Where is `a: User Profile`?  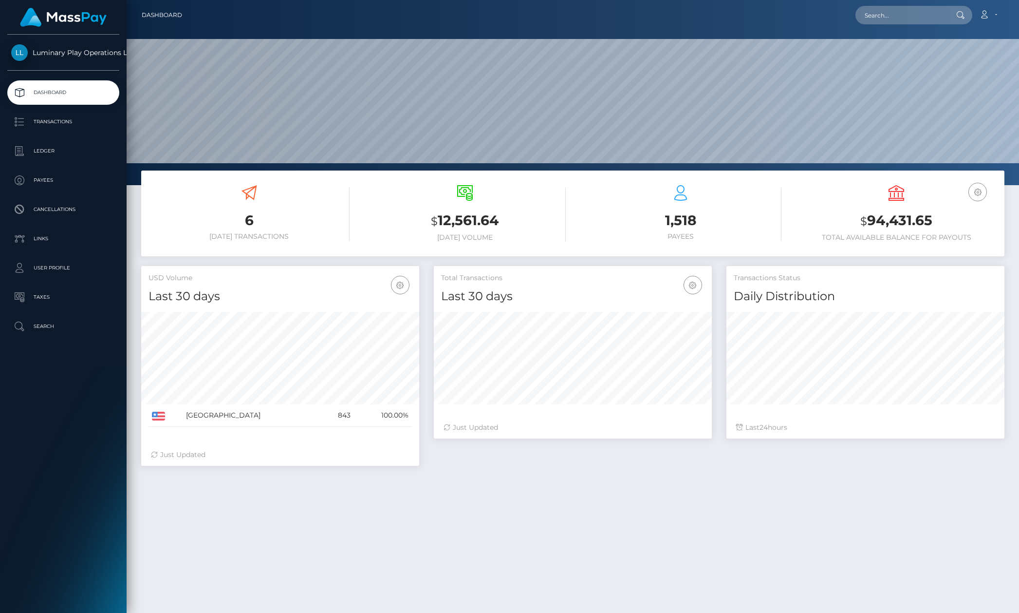 a: User Profile is located at coordinates (63, 268).